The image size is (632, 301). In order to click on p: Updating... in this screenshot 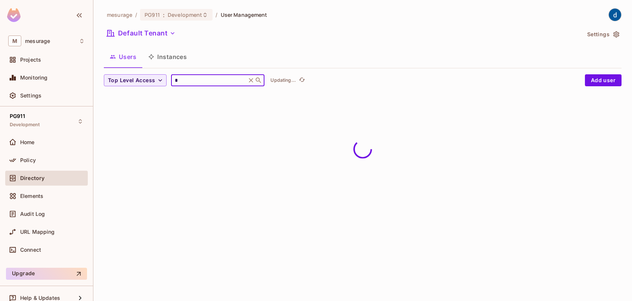, I will do `click(283, 80)`.